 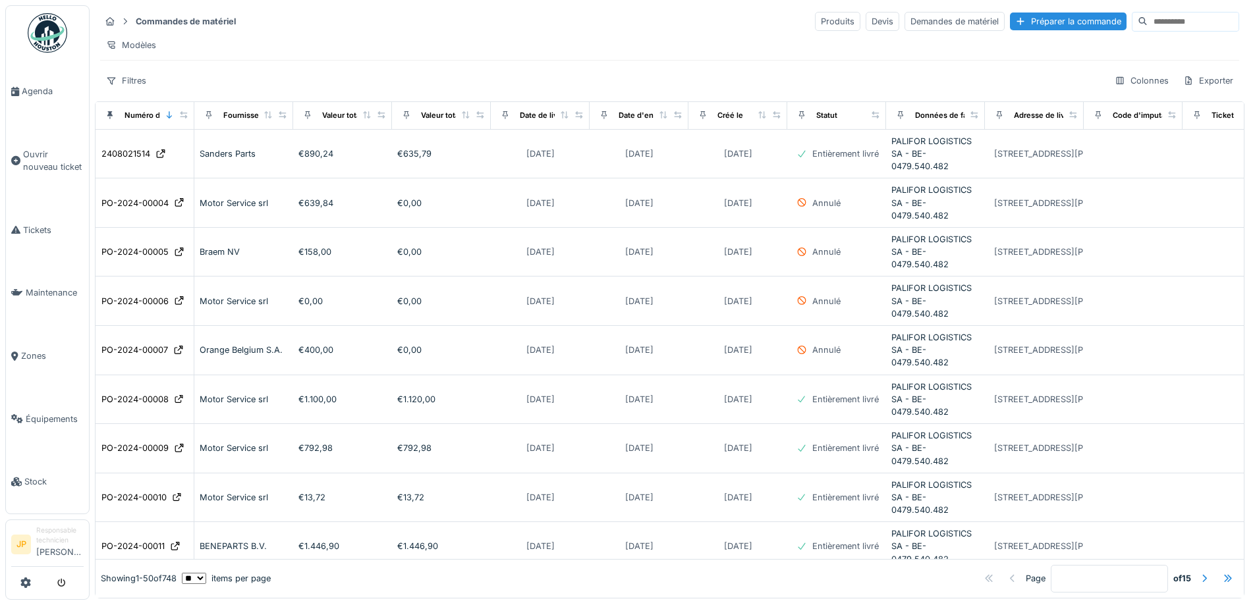 What do you see at coordinates (134, 350) in the screenshot?
I see `div: PO-2024-00007` at bounding box center [134, 350].